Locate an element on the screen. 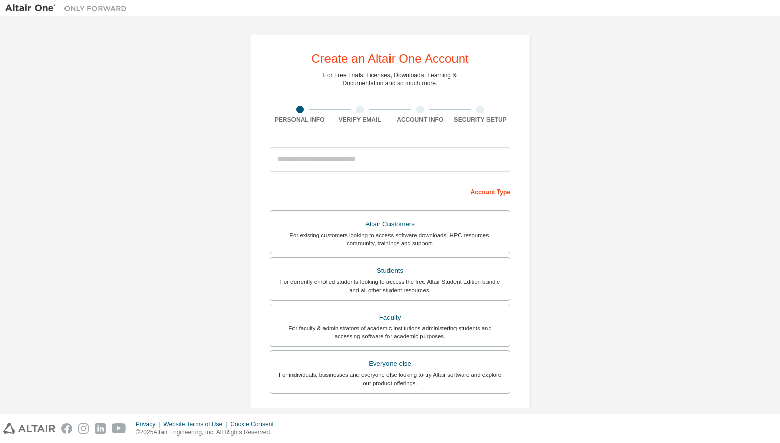 Image resolution: width=780 pixels, height=443 pixels. div: Students is located at coordinates (390, 271).